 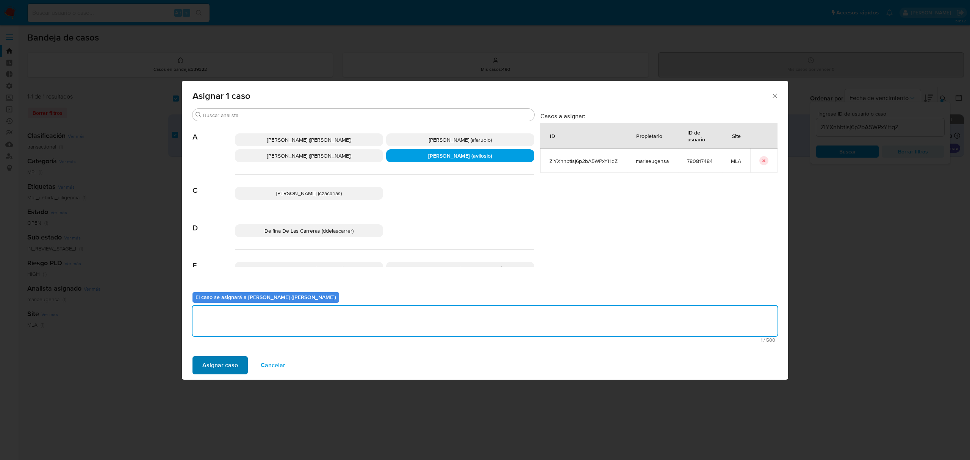 I want to click on span: mariaeugensa, so click(x=652, y=161).